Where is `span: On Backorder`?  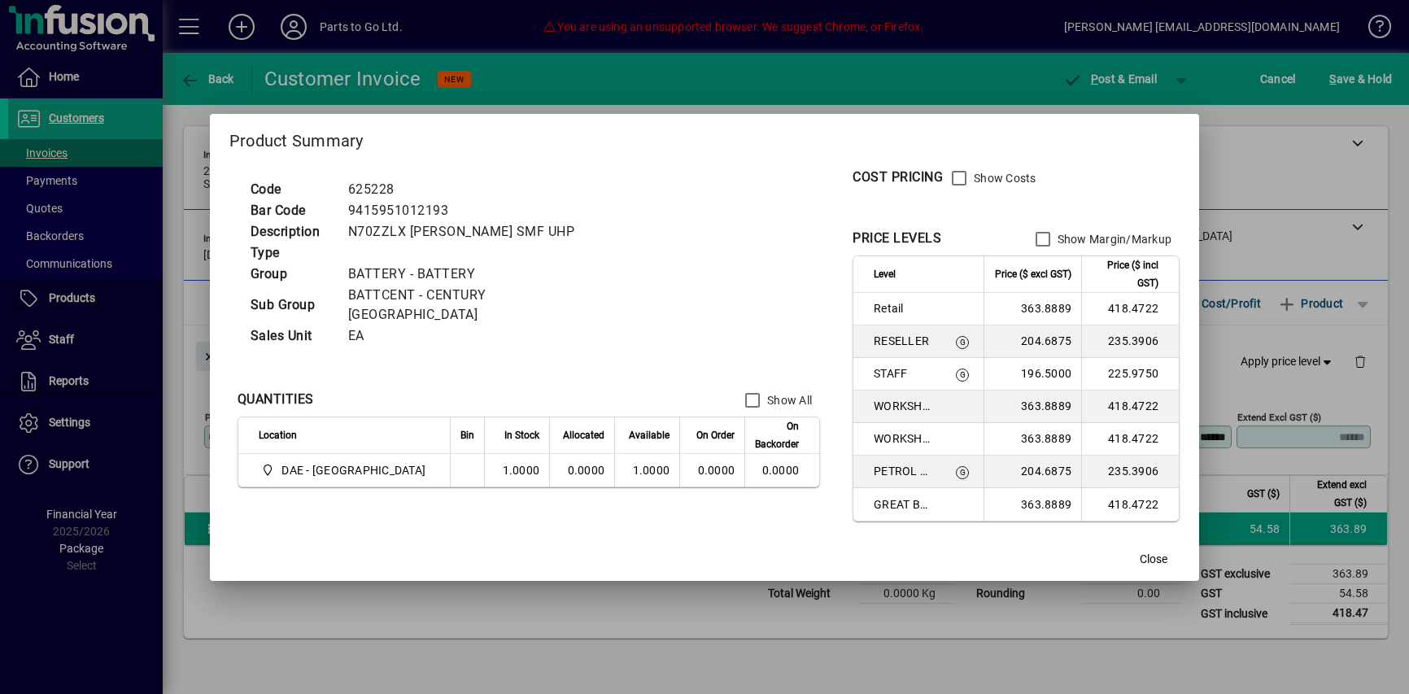 span: On Backorder is located at coordinates (777, 435).